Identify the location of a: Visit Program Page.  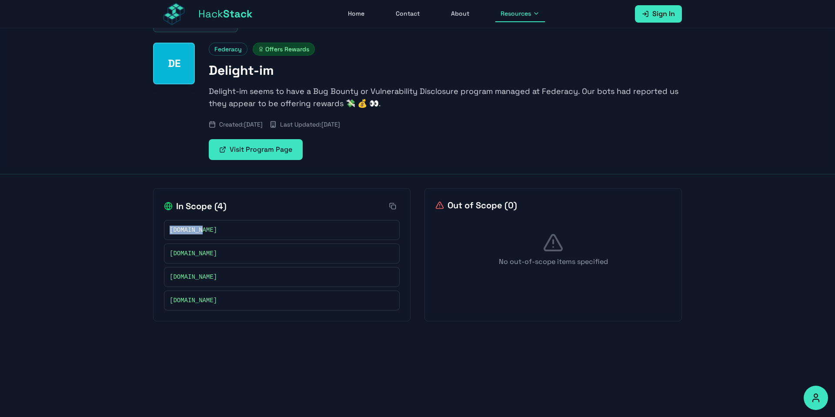
(256, 150).